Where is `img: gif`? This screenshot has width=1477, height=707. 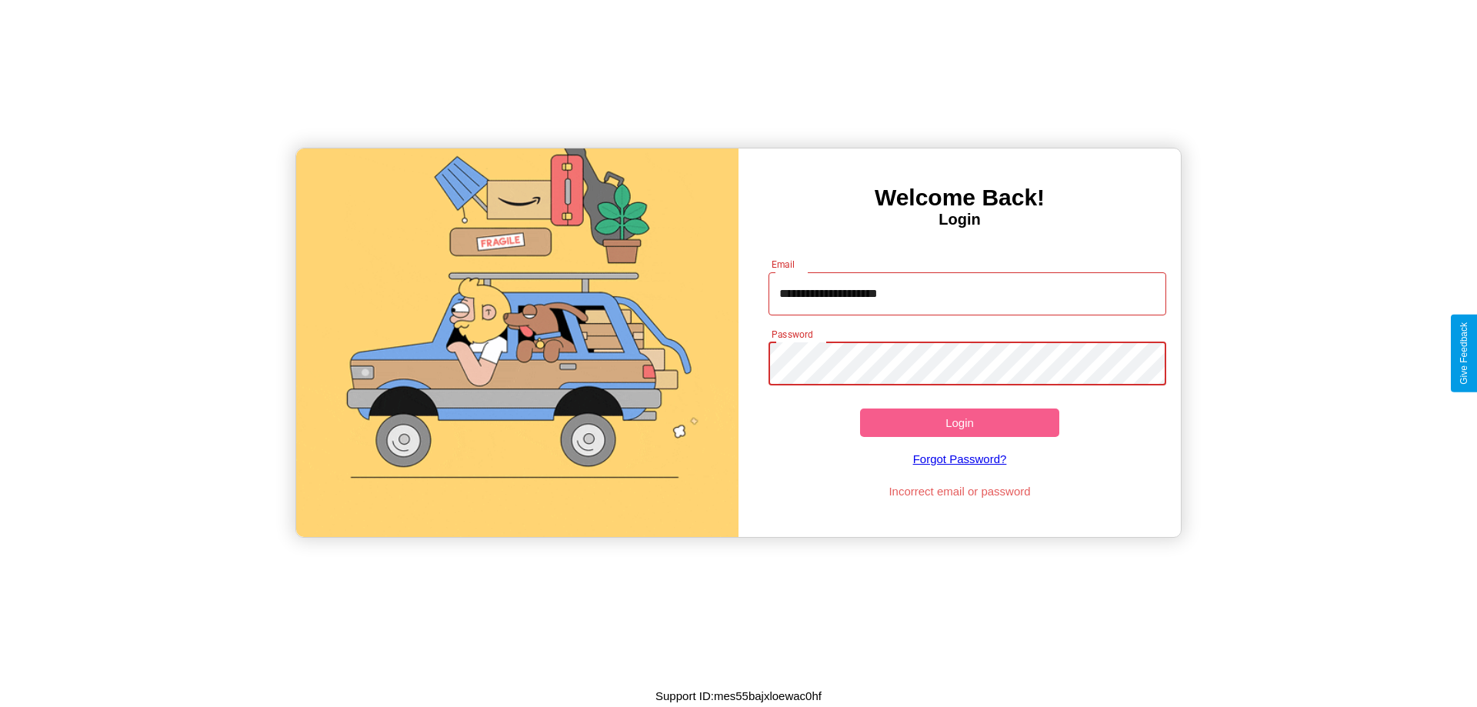
img: gif is located at coordinates (517, 342).